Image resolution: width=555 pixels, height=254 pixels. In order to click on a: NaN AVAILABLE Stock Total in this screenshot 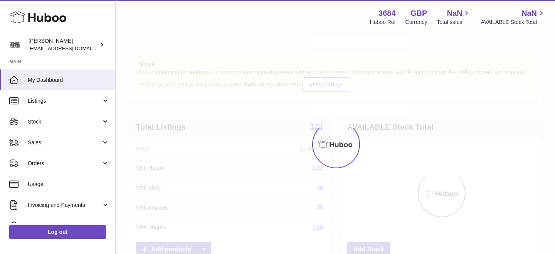, I will do `click(513, 17)`.